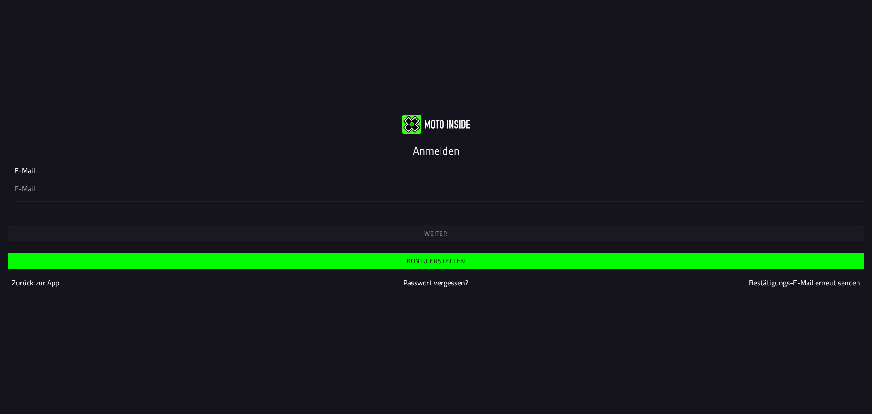  I want to click on a: Bestätigungs-E-Mail erneut senden, so click(804, 282).